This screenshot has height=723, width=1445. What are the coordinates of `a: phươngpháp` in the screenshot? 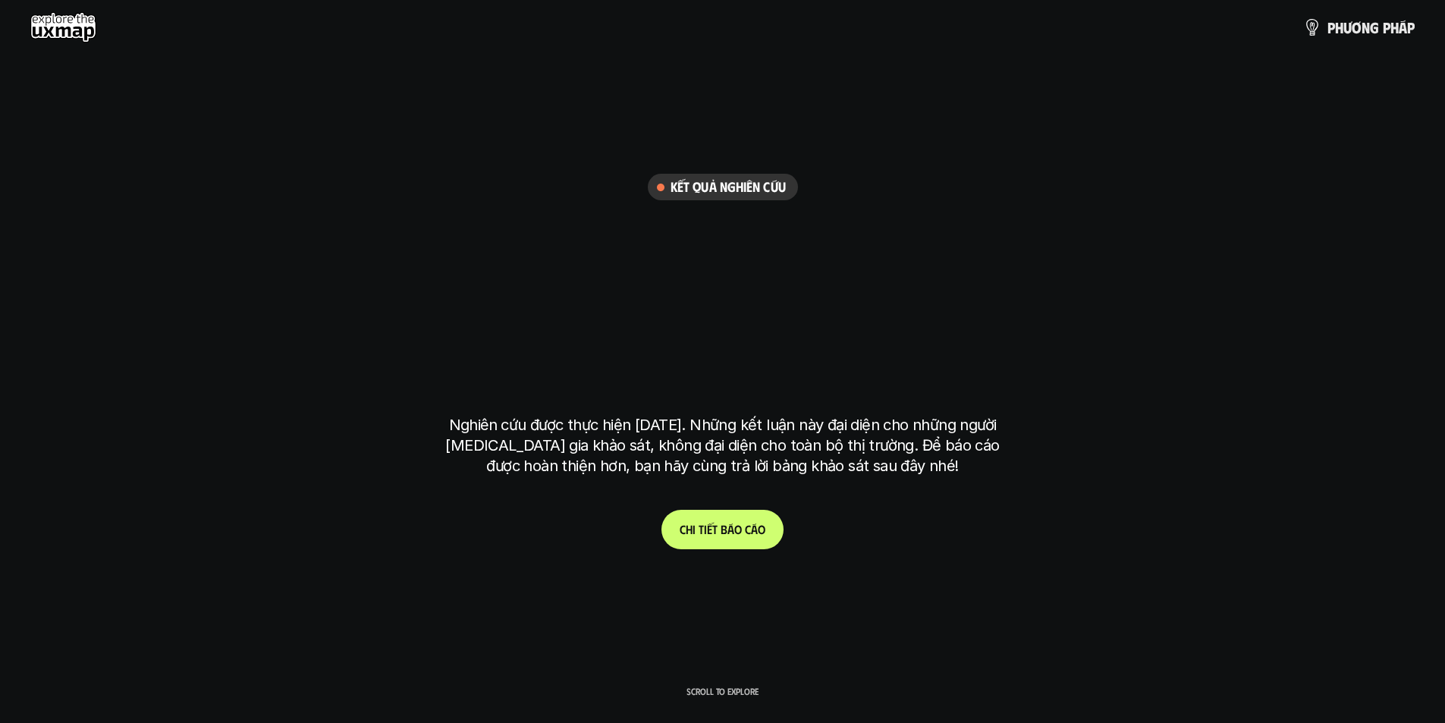 It's located at (1358, 27).